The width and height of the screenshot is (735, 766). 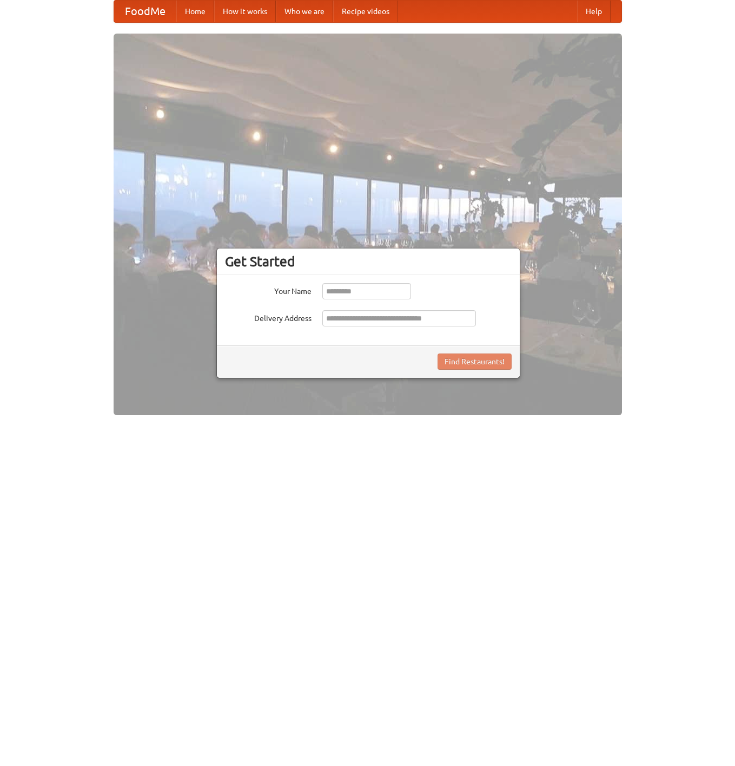 What do you see at coordinates (145, 11) in the screenshot?
I see `a: FoodMe` at bounding box center [145, 11].